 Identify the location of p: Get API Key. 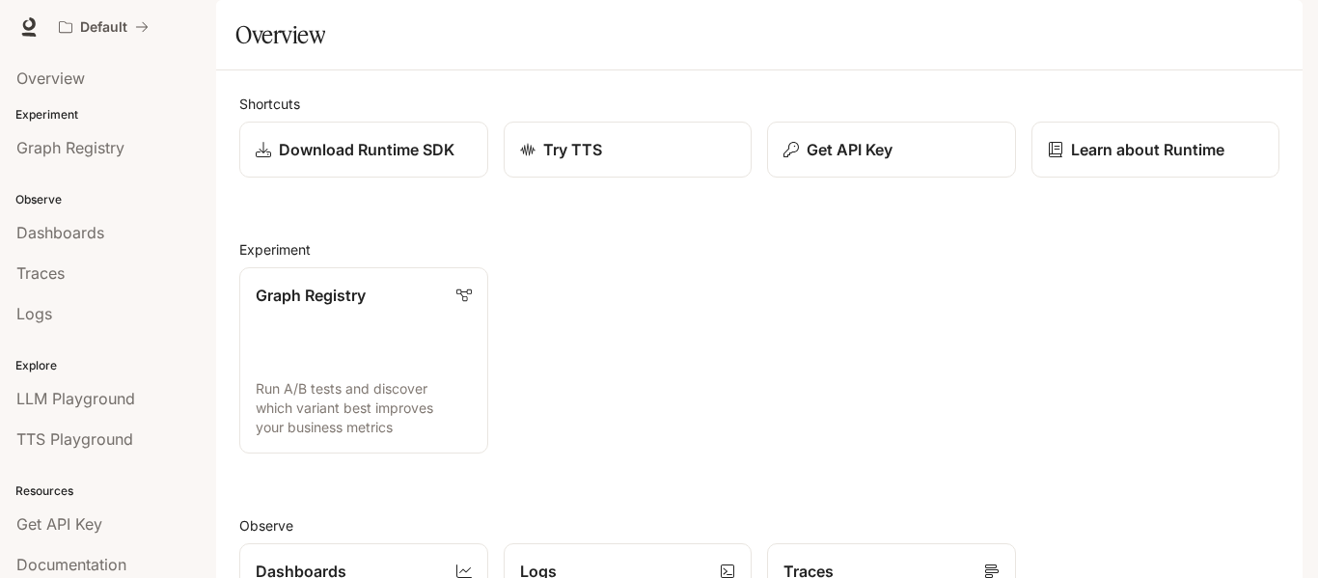
(849, 150).